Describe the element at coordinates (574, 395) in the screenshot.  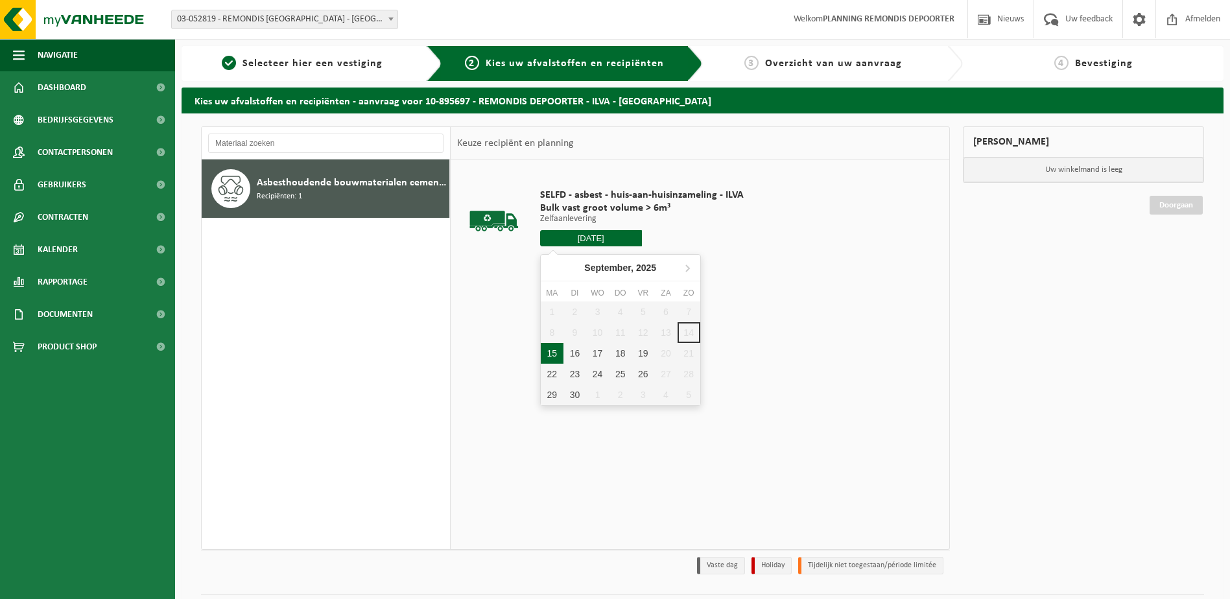
I see `div: 30` at that location.